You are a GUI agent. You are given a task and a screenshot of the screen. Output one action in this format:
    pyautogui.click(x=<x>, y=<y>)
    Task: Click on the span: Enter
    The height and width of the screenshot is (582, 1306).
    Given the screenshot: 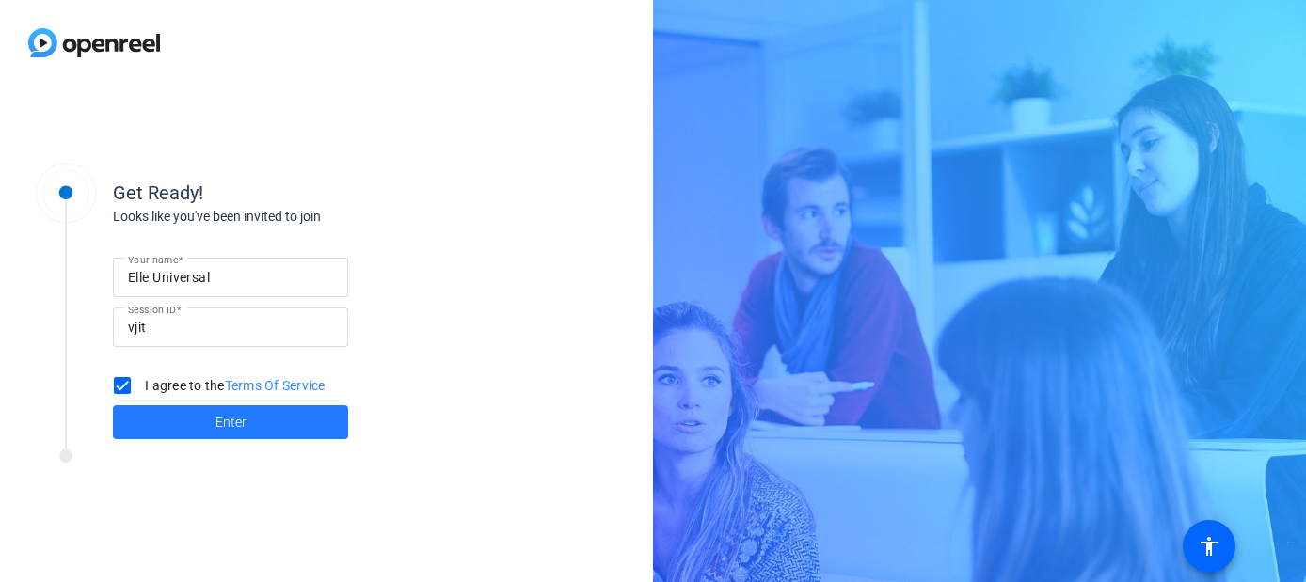 What is the action you would take?
    pyautogui.click(x=231, y=422)
    